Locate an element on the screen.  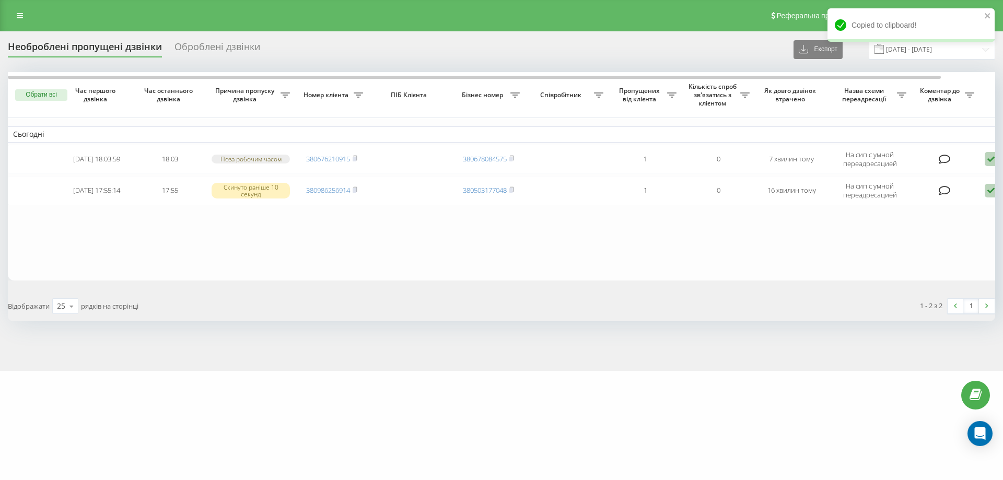
span: Як довго дзвінок втрачено is located at coordinates (792, 95).